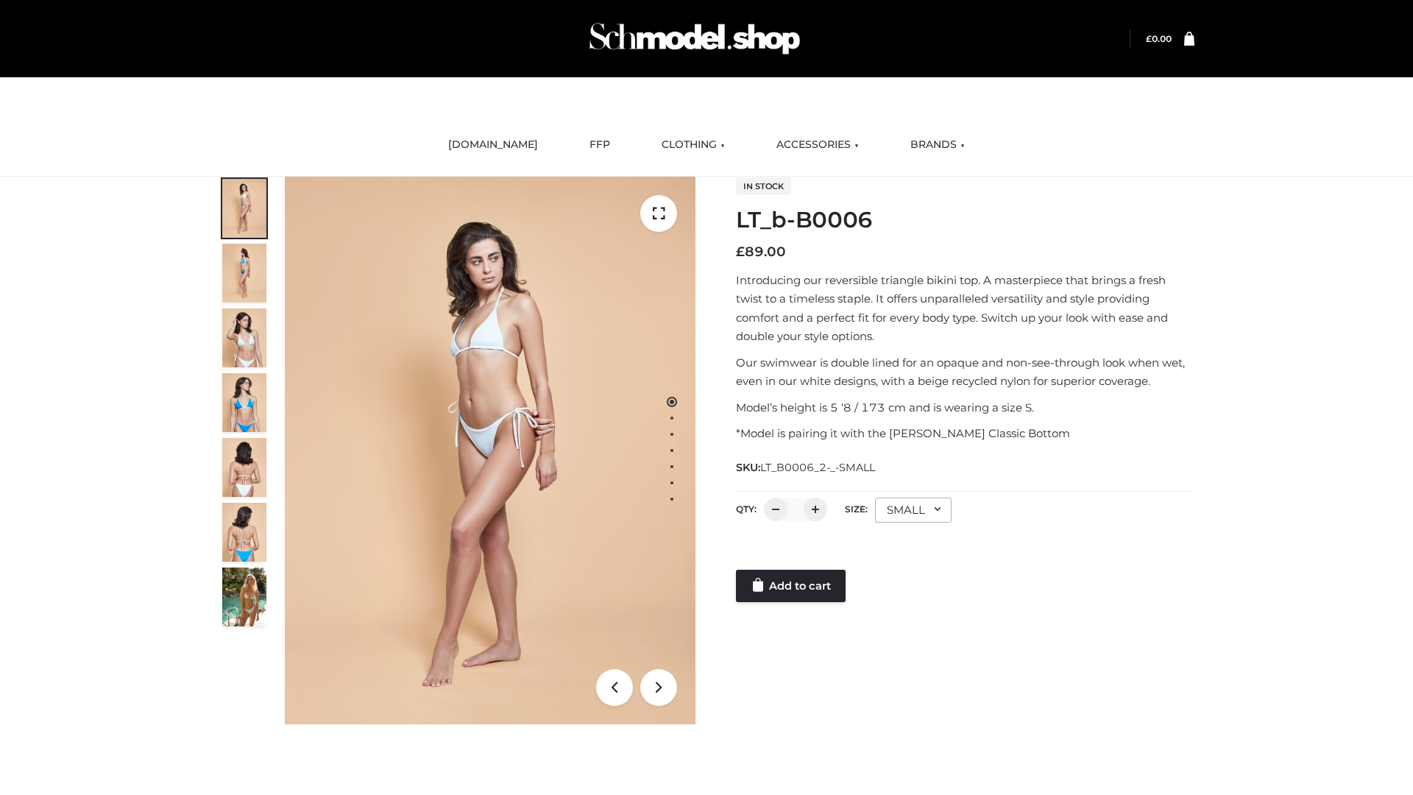 The width and height of the screenshot is (1413, 795). I want to click on label: Size:, so click(856, 509).